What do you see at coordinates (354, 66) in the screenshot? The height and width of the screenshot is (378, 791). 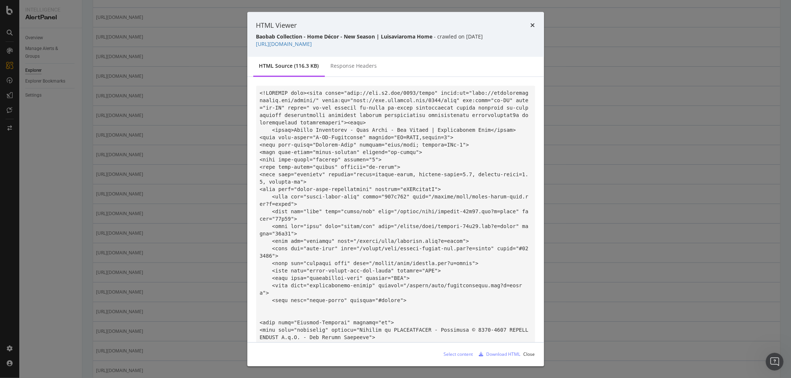 I see `div: Response Headers` at bounding box center [354, 66].